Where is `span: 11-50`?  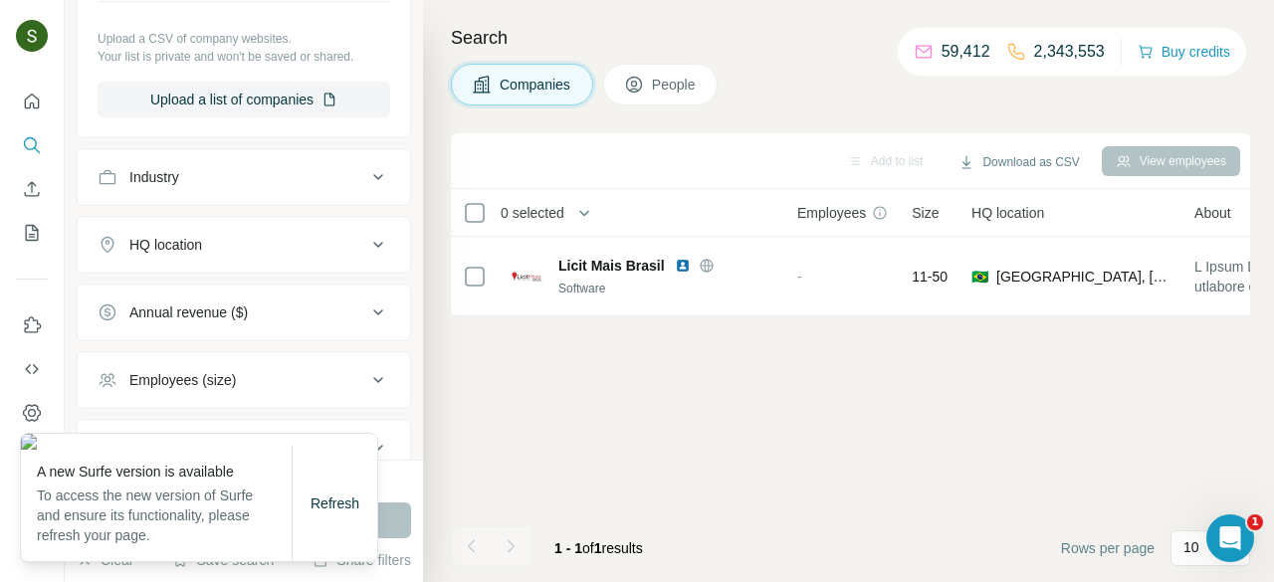 span: 11-50 is located at coordinates (930, 277).